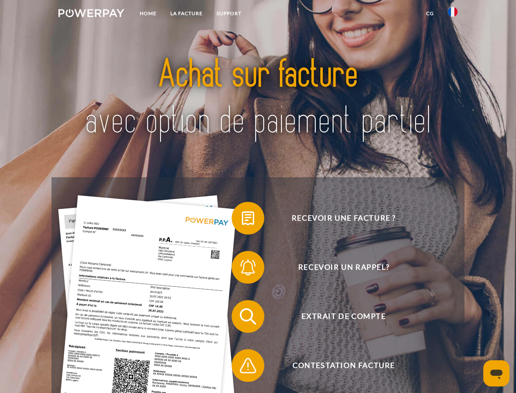 This screenshot has width=516, height=393. I want to click on img: logo-powerpay-white.svg, so click(91, 13).